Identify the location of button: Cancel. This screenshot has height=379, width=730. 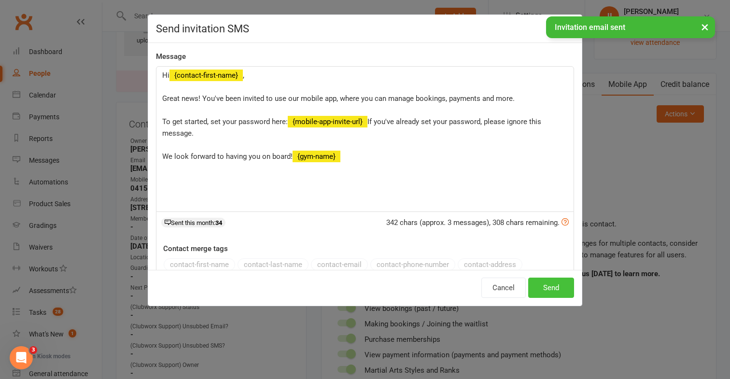
(504, 288).